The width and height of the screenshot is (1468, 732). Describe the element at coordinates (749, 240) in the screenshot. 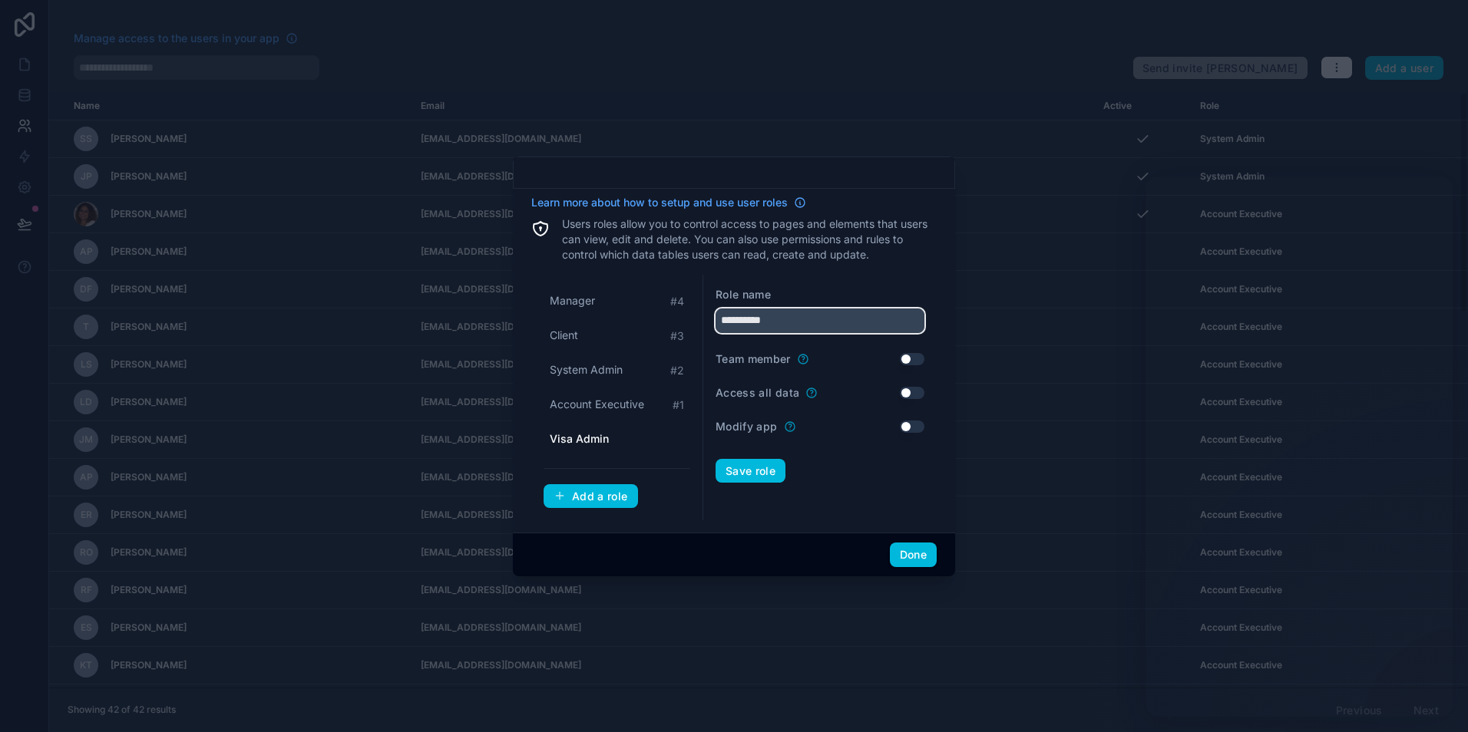

I see `p: Users roles allow you to control access to pages and elements that users can view, edit and delet...` at that location.